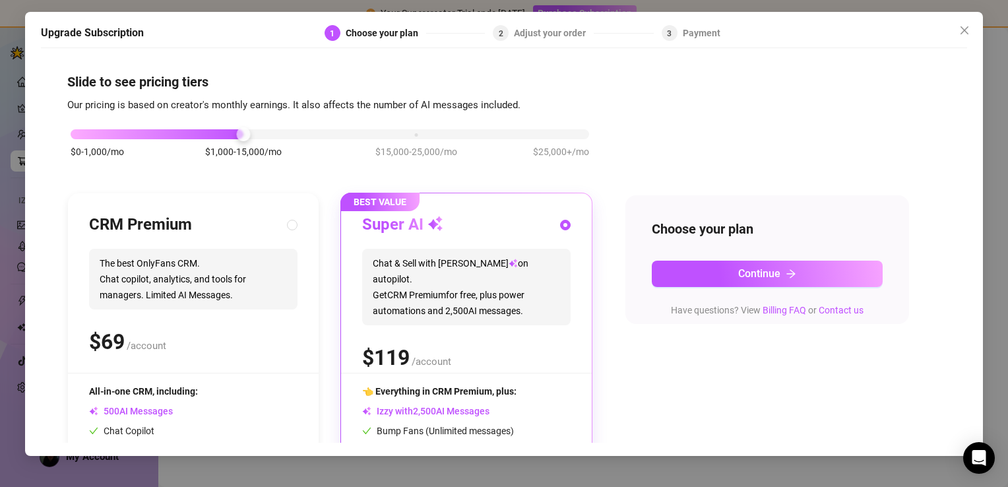 The image size is (1008, 487). I want to click on span: Bump Fans (Unlimited messages), so click(438, 431).